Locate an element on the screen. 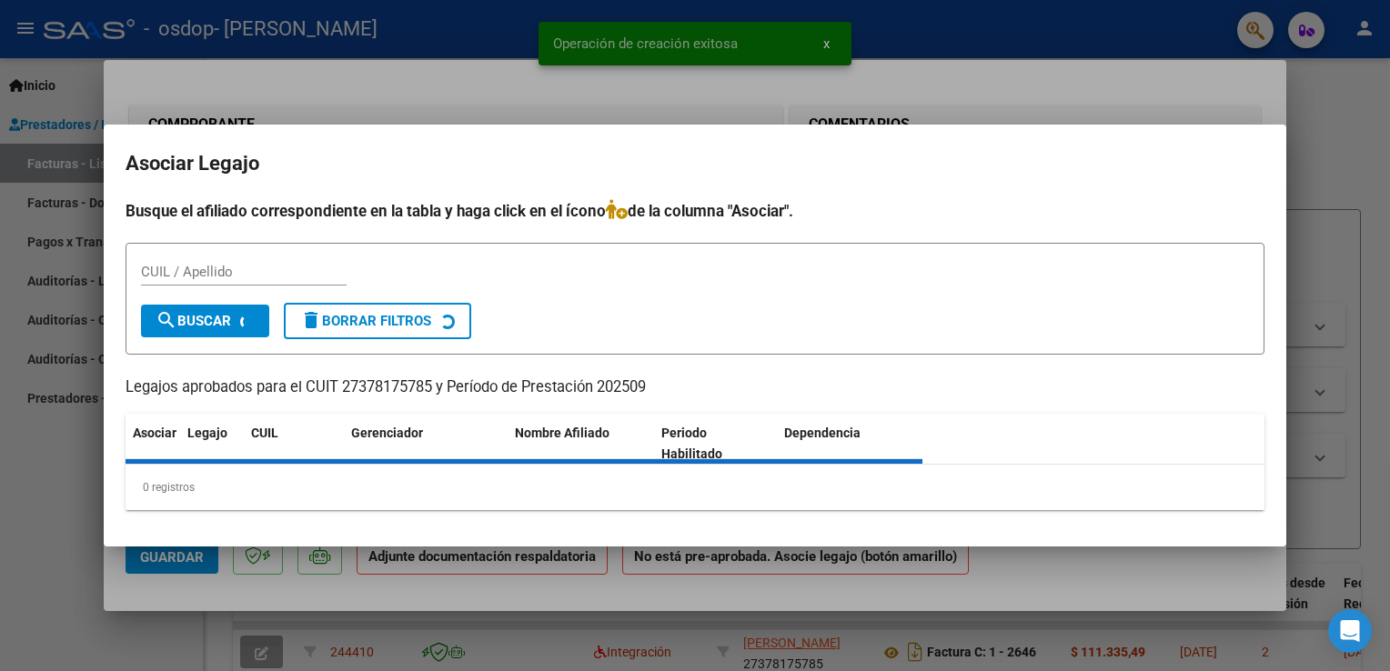 The image size is (1390, 671). span: Gerenciador is located at coordinates (387, 433).